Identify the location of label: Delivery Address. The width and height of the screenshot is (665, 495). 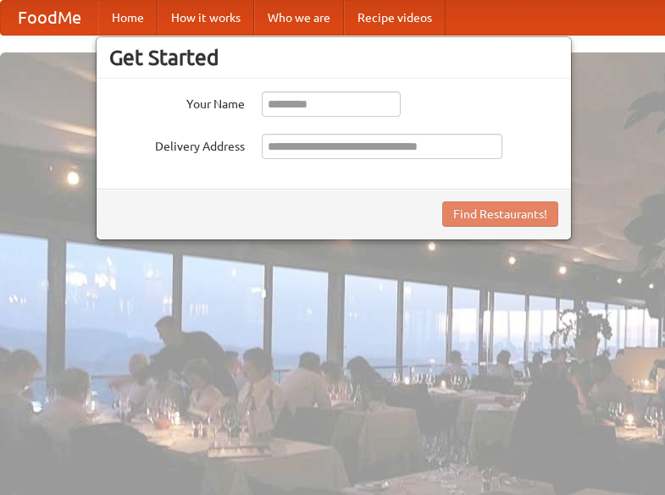
(177, 144).